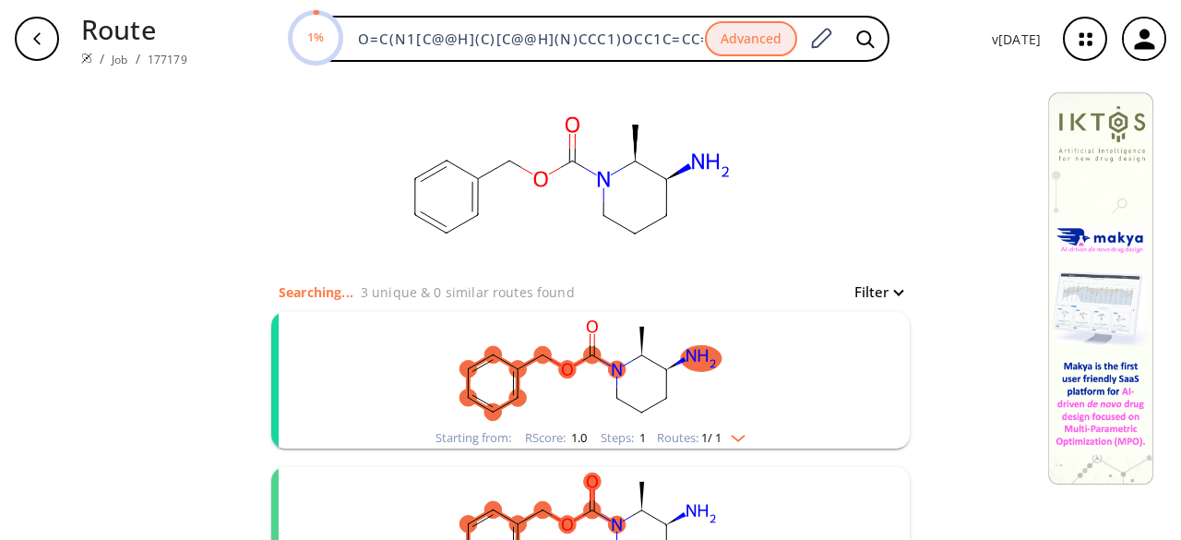 This screenshot has width=1181, height=540. Describe the element at coordinates (167, 59) in the screenshot. I see `a: 177179` at that location.